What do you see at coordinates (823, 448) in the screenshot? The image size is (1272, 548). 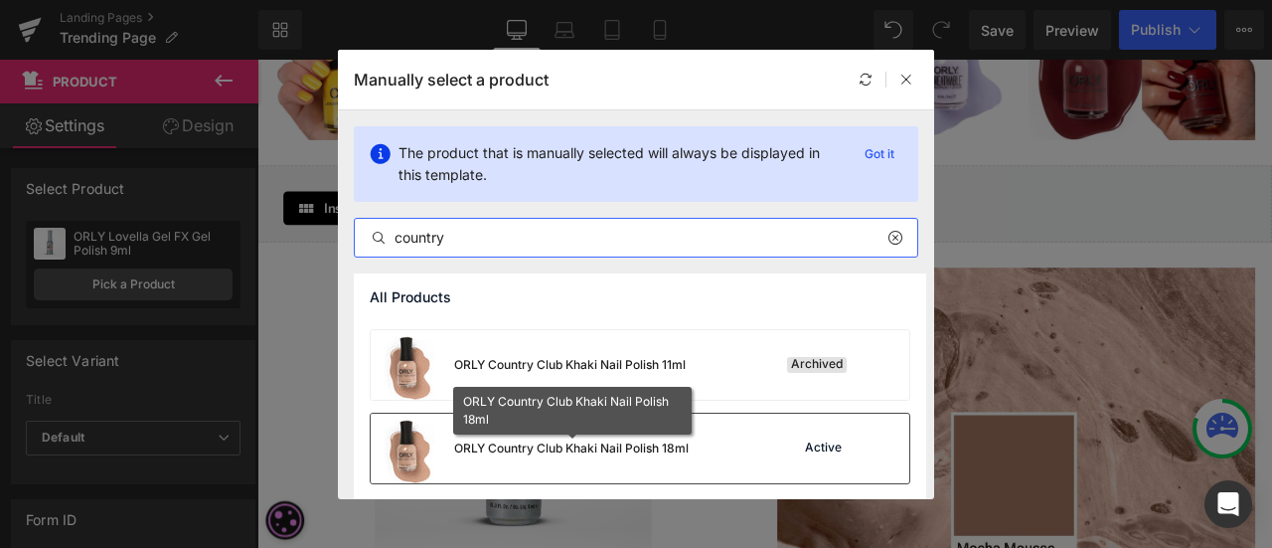 I see `div: Active` at bounding box center [823, 448].